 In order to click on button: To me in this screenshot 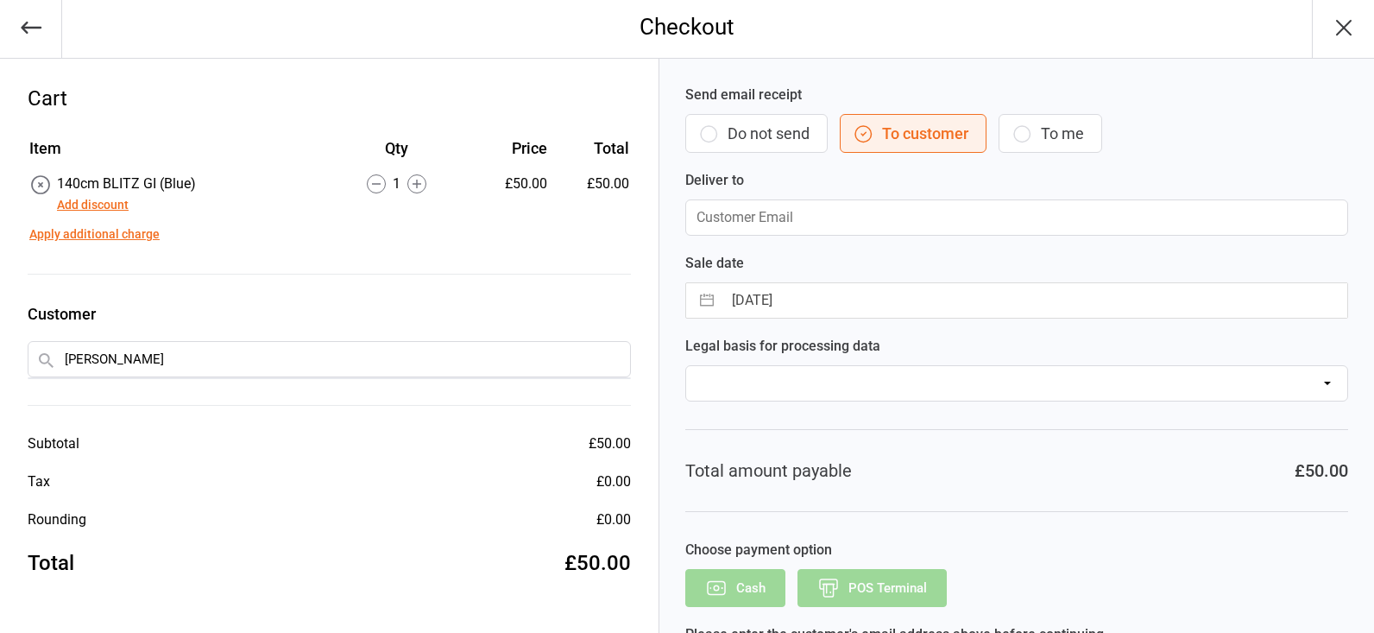, I will do `click(1051, 133)`.